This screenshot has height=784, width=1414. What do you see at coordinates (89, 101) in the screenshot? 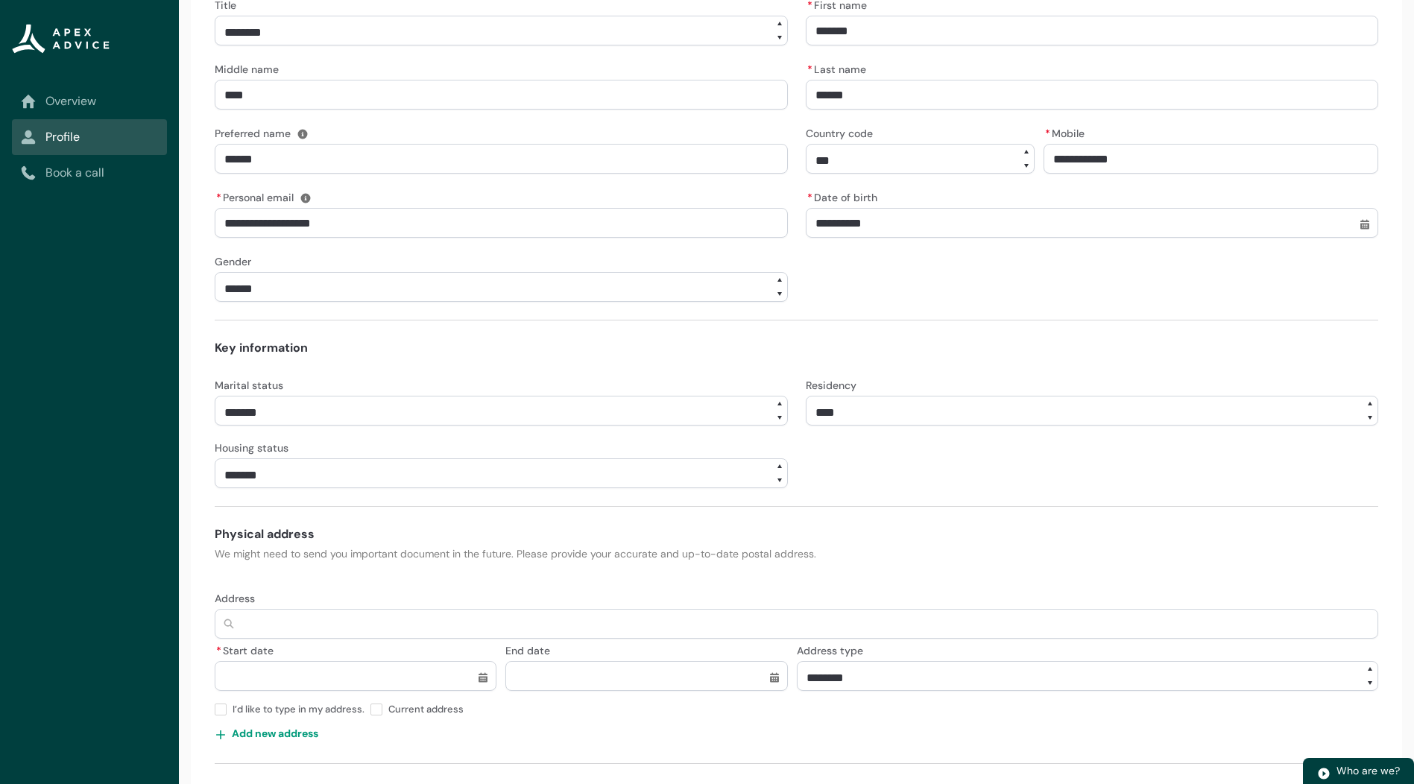
I see `a: Overview` at bounding box center [89, 101].